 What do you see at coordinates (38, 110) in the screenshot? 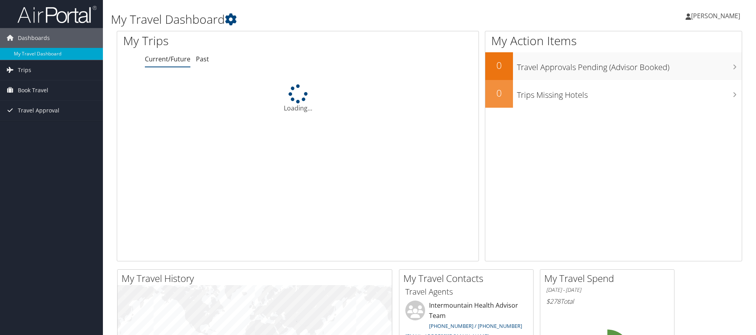
I see `span: Travel Approval` at bounding box center [38, 110].